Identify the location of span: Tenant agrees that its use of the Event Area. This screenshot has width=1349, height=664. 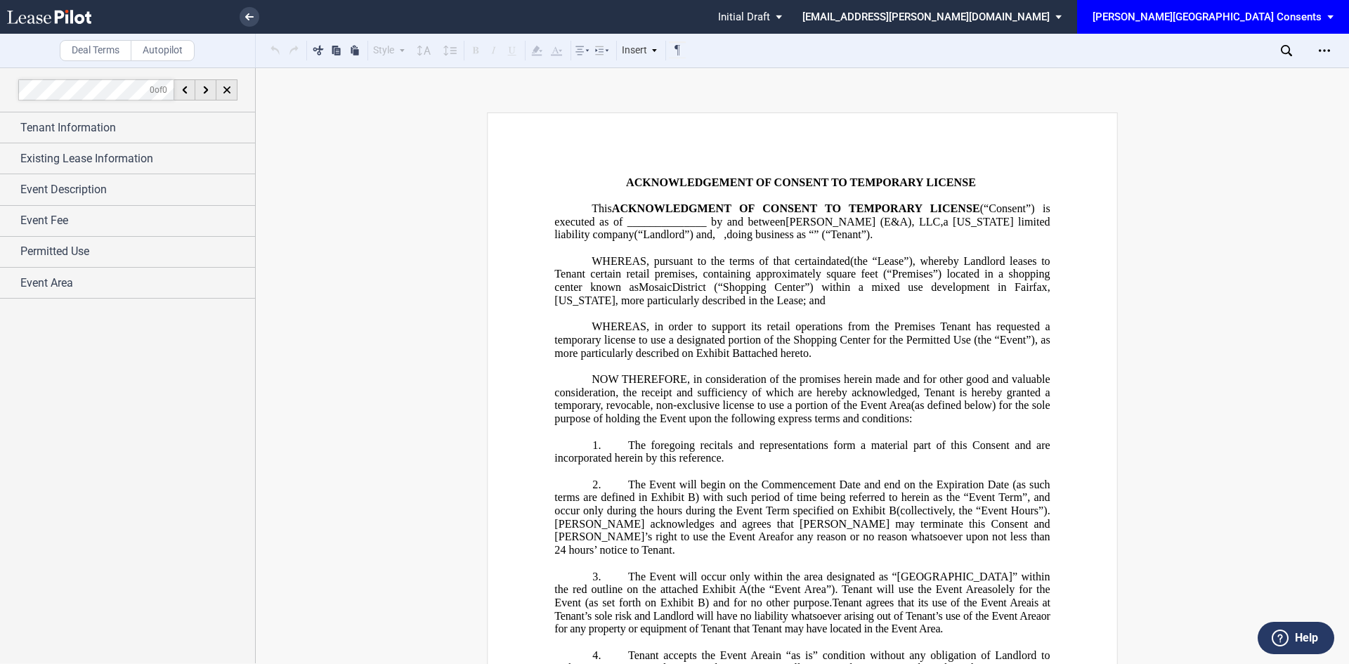
(931, 603).